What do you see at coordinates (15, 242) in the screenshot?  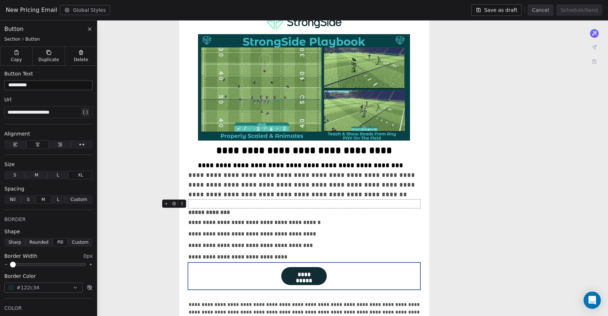 I see `span: Sharp` at bounding box center [15, 242].